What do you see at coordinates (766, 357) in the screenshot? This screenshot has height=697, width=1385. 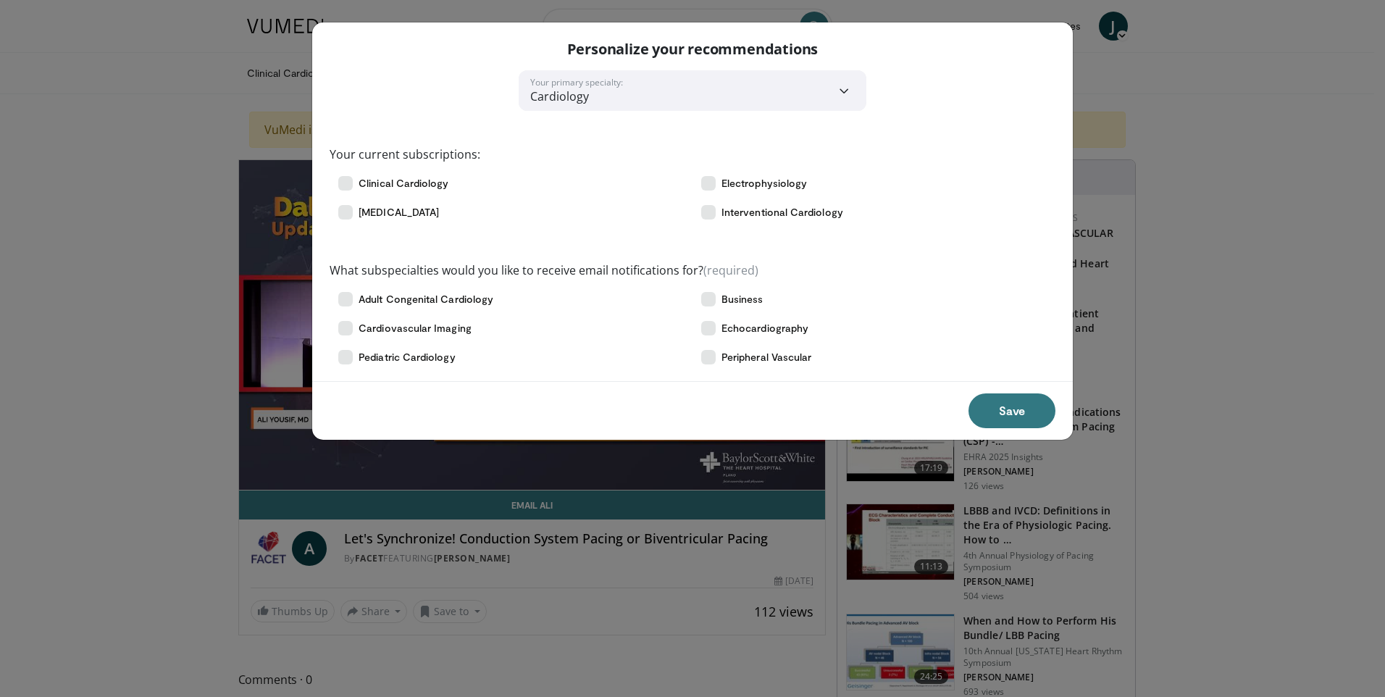 I see `span: Peripheral Vascular` at bounding box center [766, 357].